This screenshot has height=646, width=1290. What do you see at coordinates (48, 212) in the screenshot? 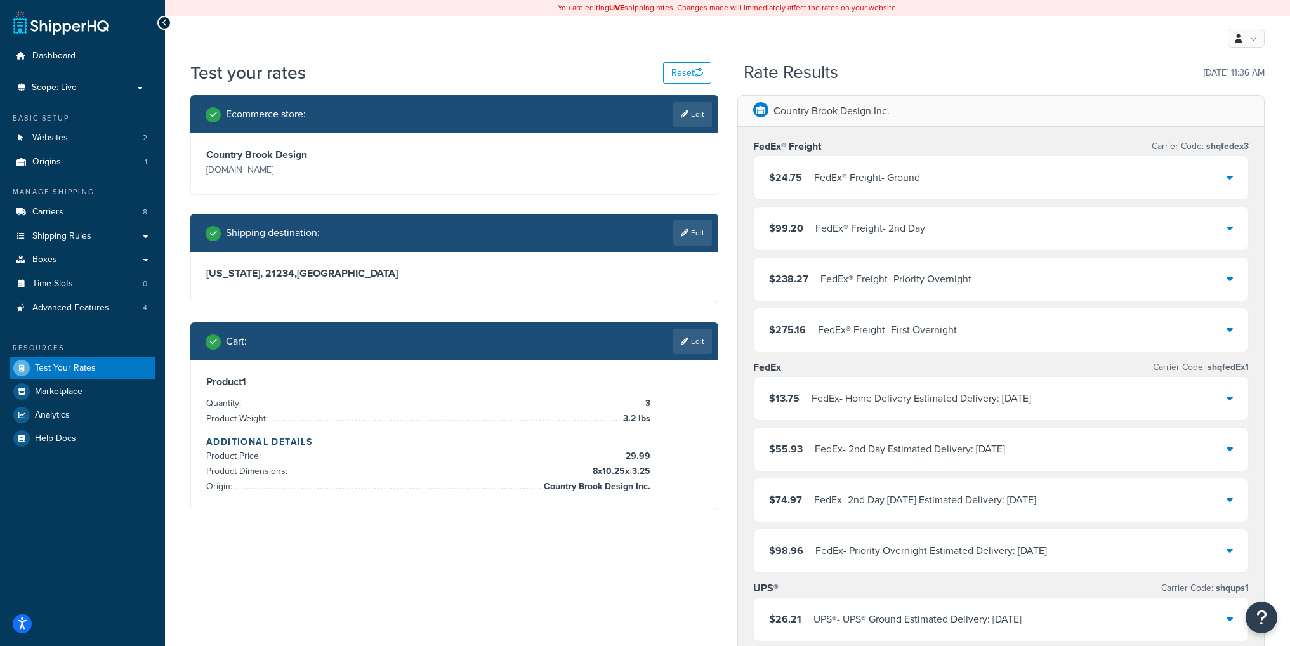
I see `span: Carriers` at bounding box center [48, 212].